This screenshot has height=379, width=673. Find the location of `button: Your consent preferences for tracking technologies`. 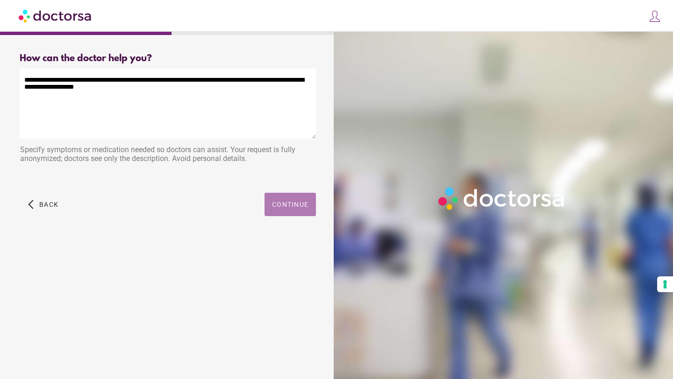

button: Your consent preferences for tracking technologies is located at coordinates (665, 285).